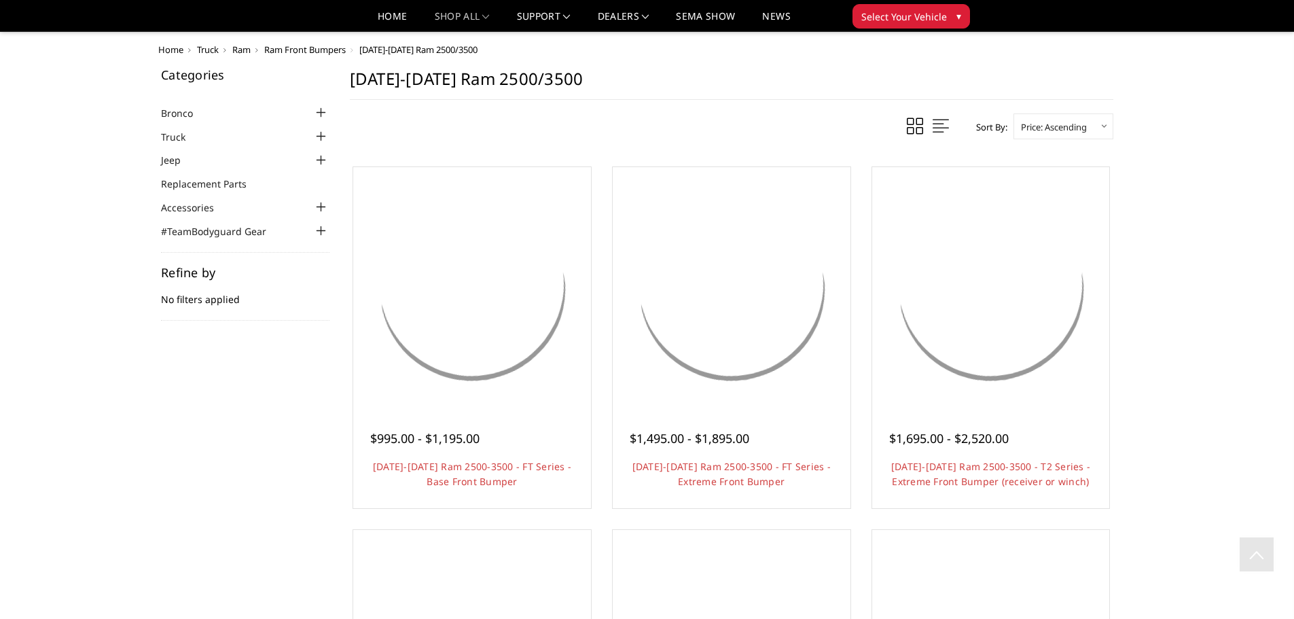  Describe the element at coordinates (196, 207) in the screenshot. I see `a: Accessories` at that location.